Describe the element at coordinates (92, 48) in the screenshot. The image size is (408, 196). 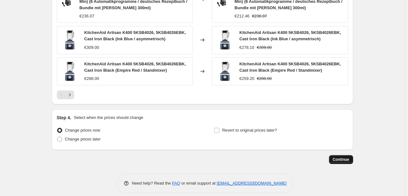
I see `div: €309.00` at that location.